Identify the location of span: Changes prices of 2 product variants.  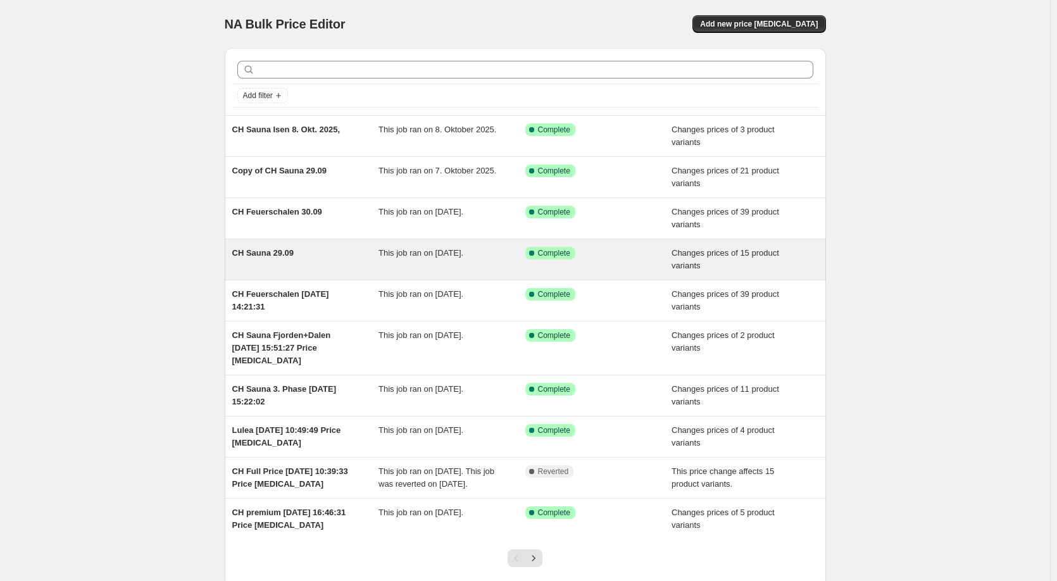
(722, 341).